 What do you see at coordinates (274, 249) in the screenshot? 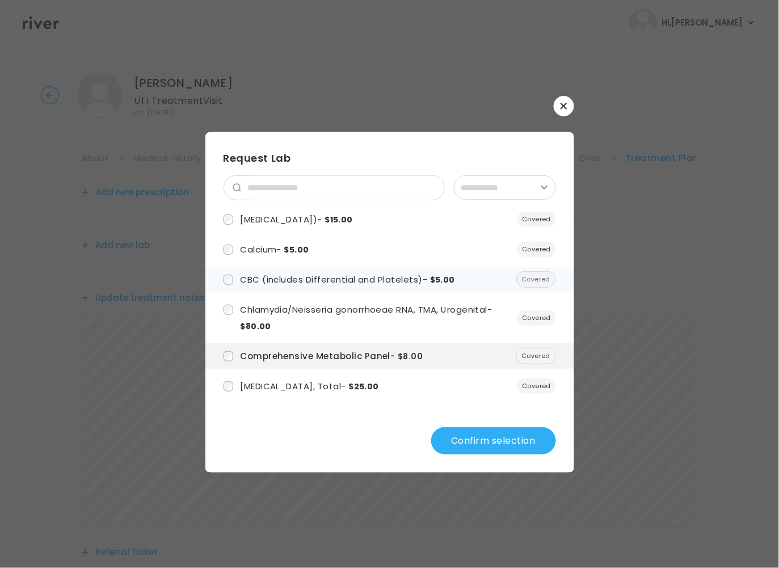
I see `span: Calcium -` at bounding box center [274, 249].